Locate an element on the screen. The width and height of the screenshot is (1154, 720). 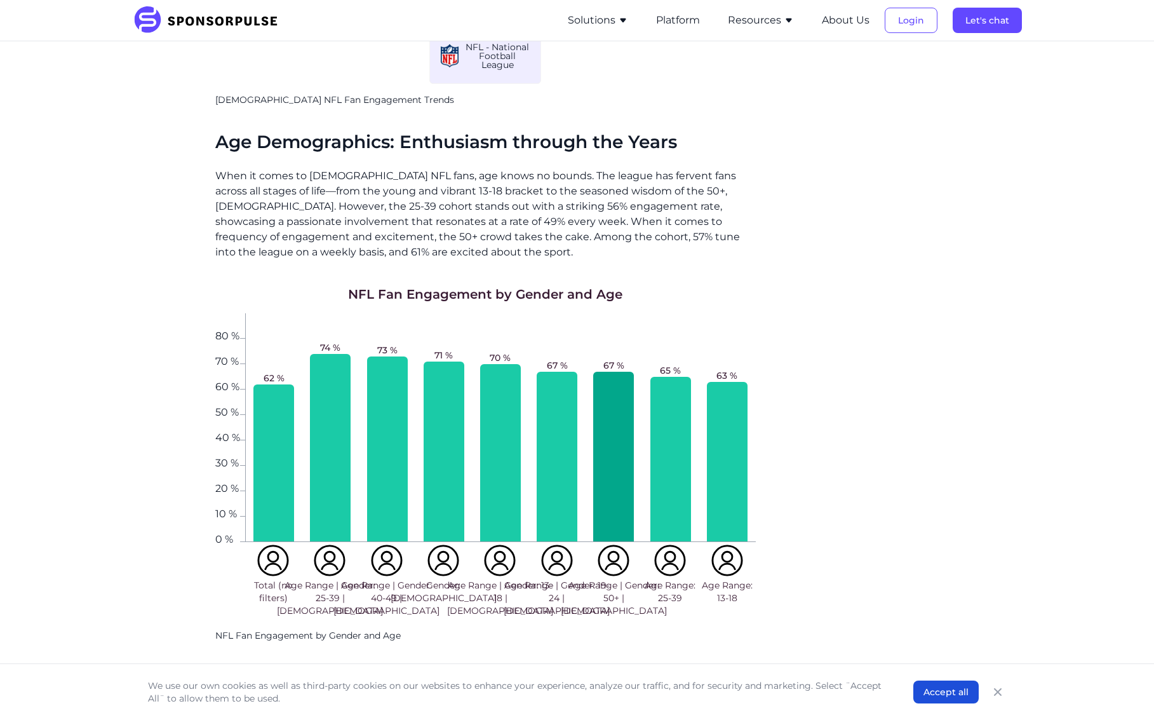
span: 73 % is located at coordinates (387, 350).